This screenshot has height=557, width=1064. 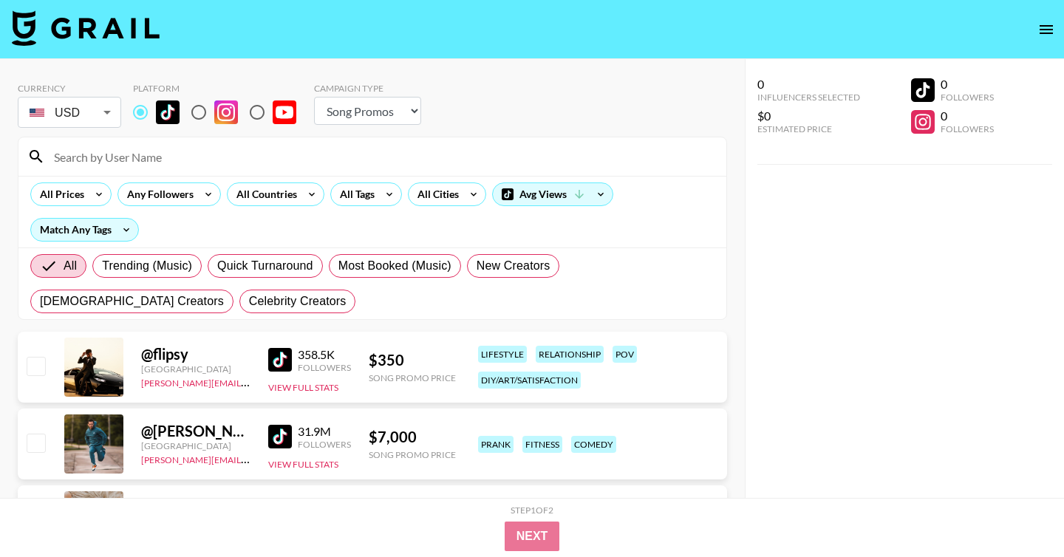 I want to click on div: $ 350, so click(x=412, y=360).